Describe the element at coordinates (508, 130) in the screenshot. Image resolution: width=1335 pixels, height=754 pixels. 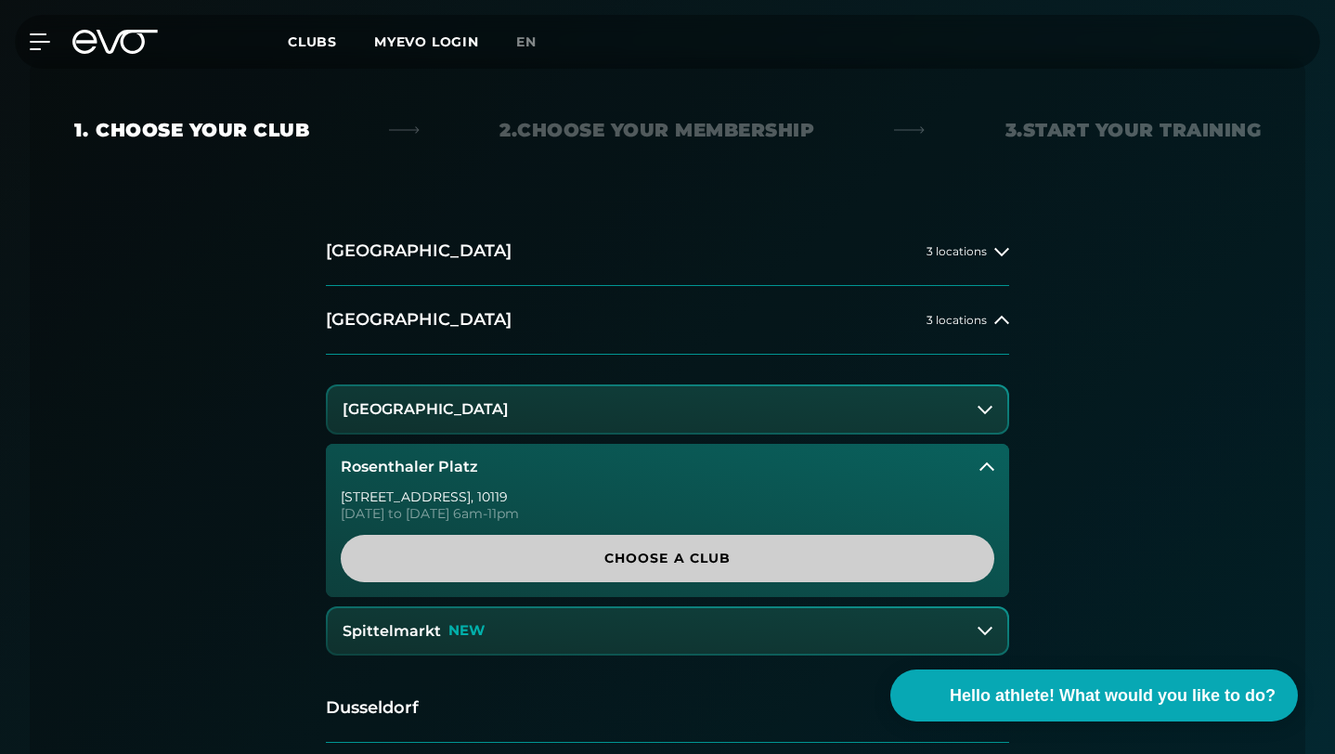
I see `font: 2.` at that location.